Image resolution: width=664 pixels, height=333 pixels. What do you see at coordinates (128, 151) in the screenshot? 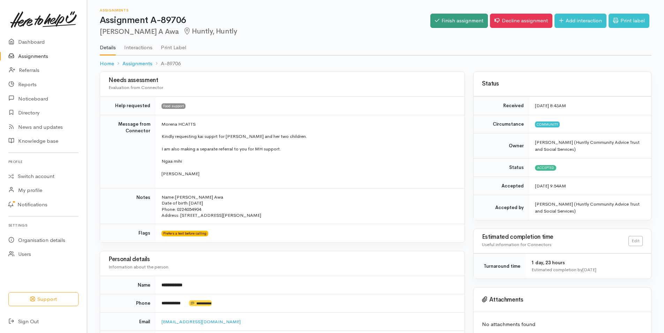
I see `td: Message from Connector` at bounding box center [128, 151].